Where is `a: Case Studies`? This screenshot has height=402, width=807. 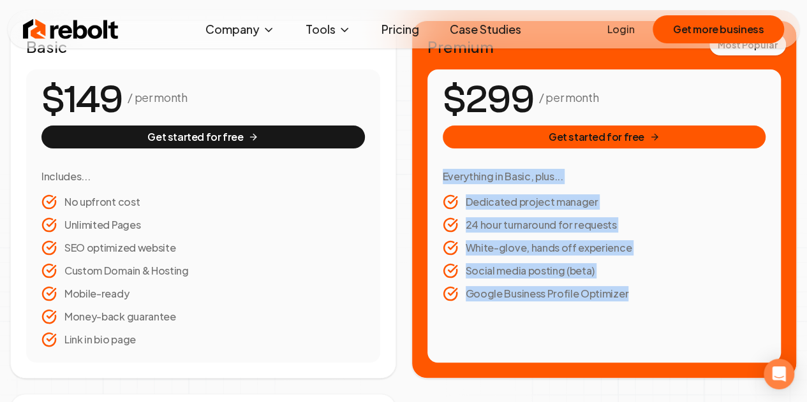
a: Case Studies is located at coordinates (485, 29).